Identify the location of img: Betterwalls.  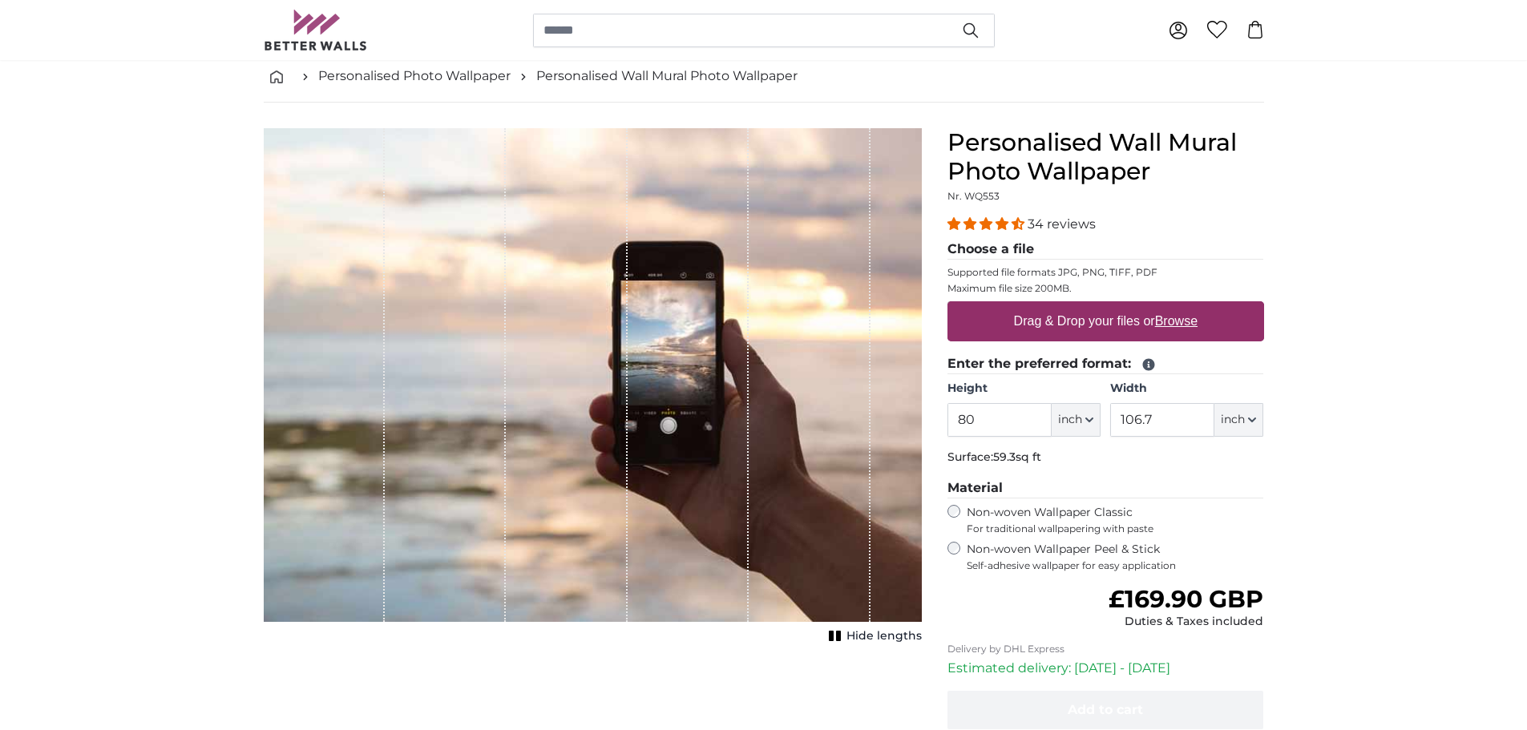
(316, 30).